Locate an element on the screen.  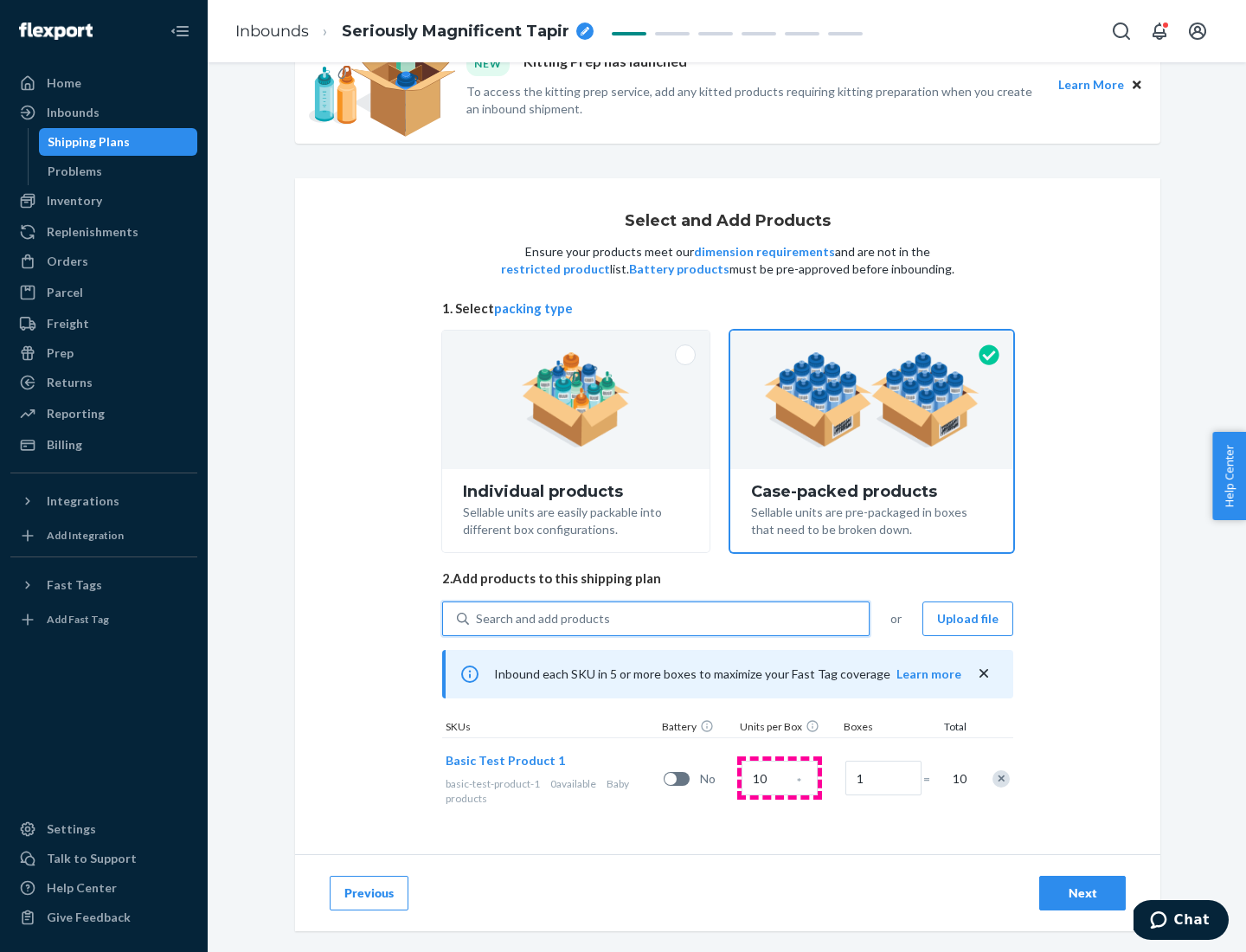
div: Replenishments is located at coordinates (93, 232).